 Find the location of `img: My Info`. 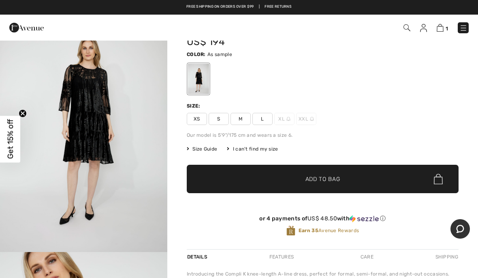

img: My Info is located at coordinates (424, 28).